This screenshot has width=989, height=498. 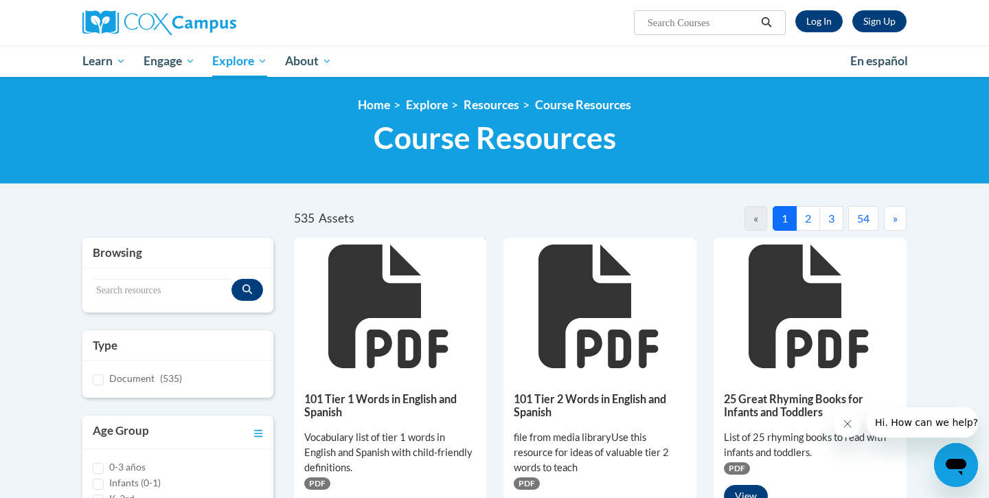 I want to click on h3: Age Group, so click(x=121, y=432).